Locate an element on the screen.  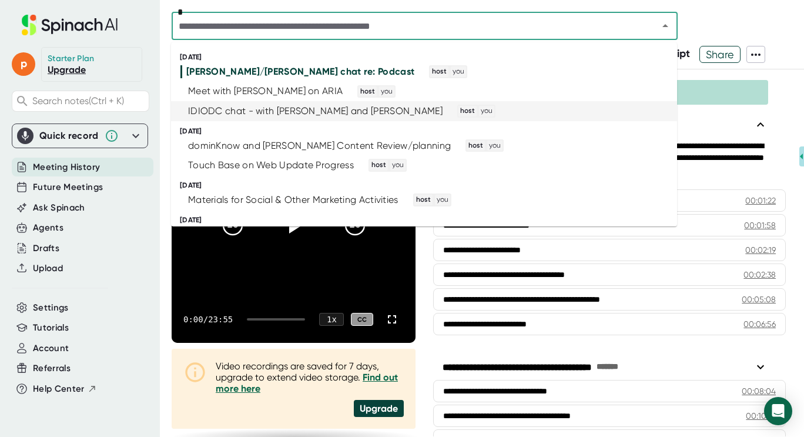
div: 00:01:58 is located at coordinates (760, 225).